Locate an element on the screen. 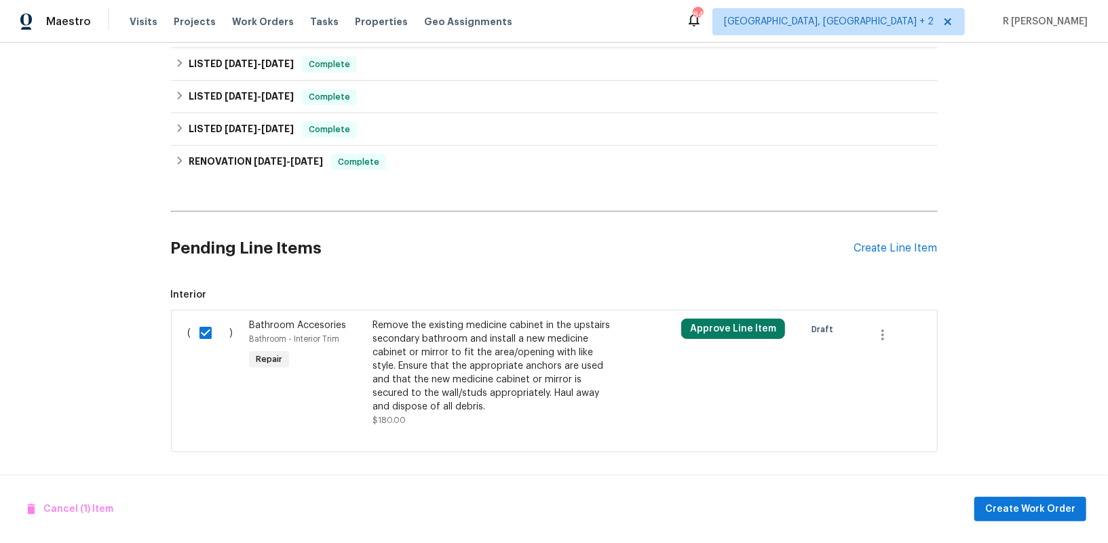 The width and height of the screenshot is (1108, 543). button: Cancel (1) Item is located at coordinates (70, 509).